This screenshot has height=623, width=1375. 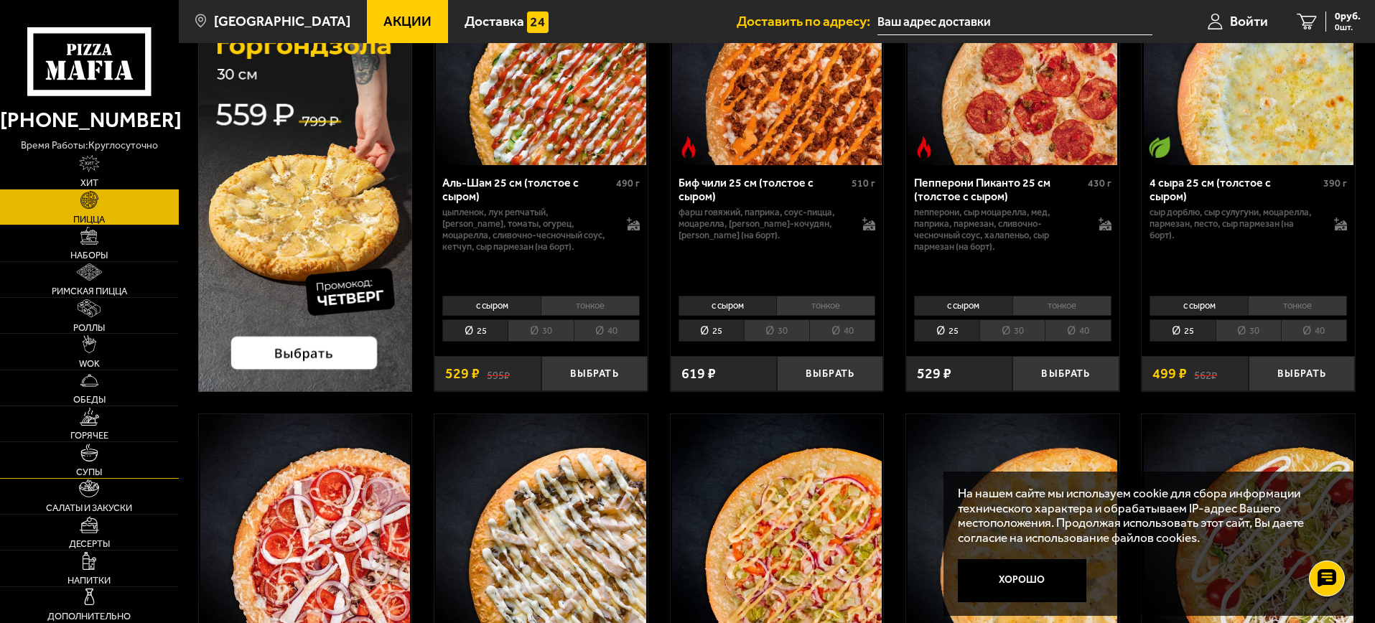 I want to click on img: Вегетарианское блюдо, so click(x=1159, y=147).